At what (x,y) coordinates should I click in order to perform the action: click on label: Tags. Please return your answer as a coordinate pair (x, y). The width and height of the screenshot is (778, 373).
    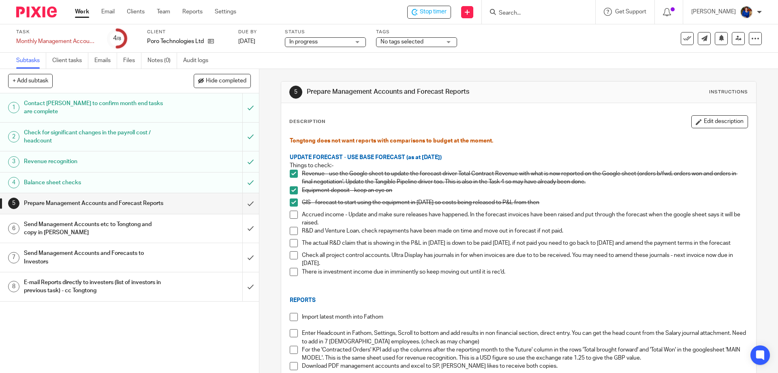
    Looking at the image, I should click on (417, 32).